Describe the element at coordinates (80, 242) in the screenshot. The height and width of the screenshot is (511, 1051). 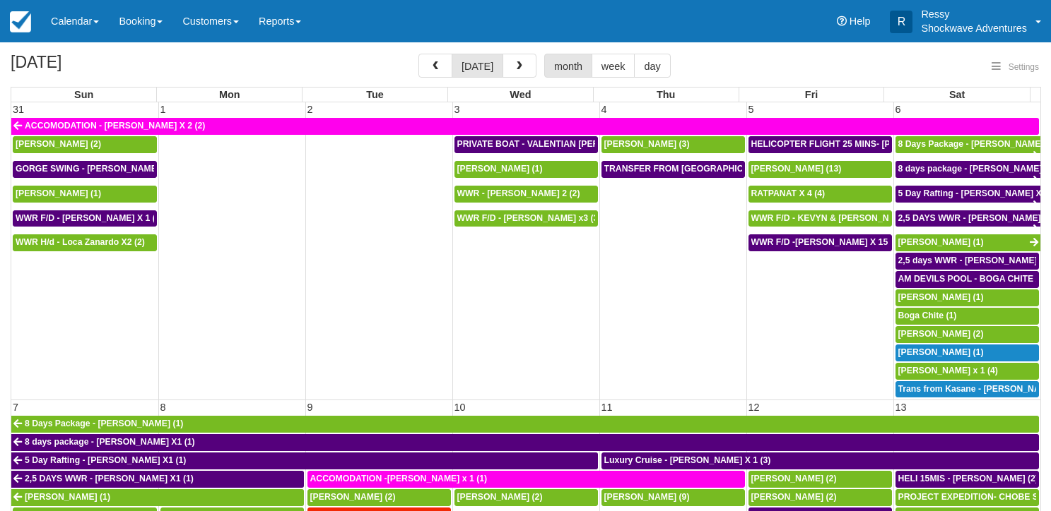
I see `span: WWR H/d - Loca Zanardo X2 (2)` at that location.